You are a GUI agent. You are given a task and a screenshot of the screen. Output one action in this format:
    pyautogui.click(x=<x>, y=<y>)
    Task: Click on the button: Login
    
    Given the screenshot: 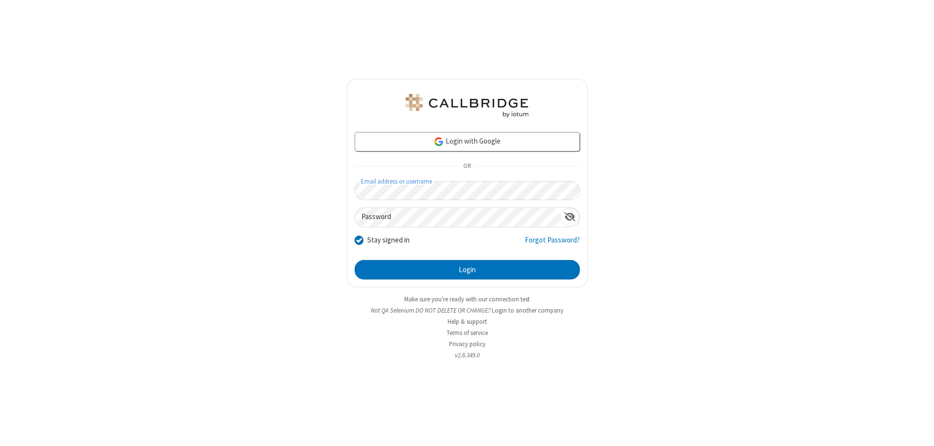 What is the action you would take?
    pyautogui.click(x=467, y=270)
    